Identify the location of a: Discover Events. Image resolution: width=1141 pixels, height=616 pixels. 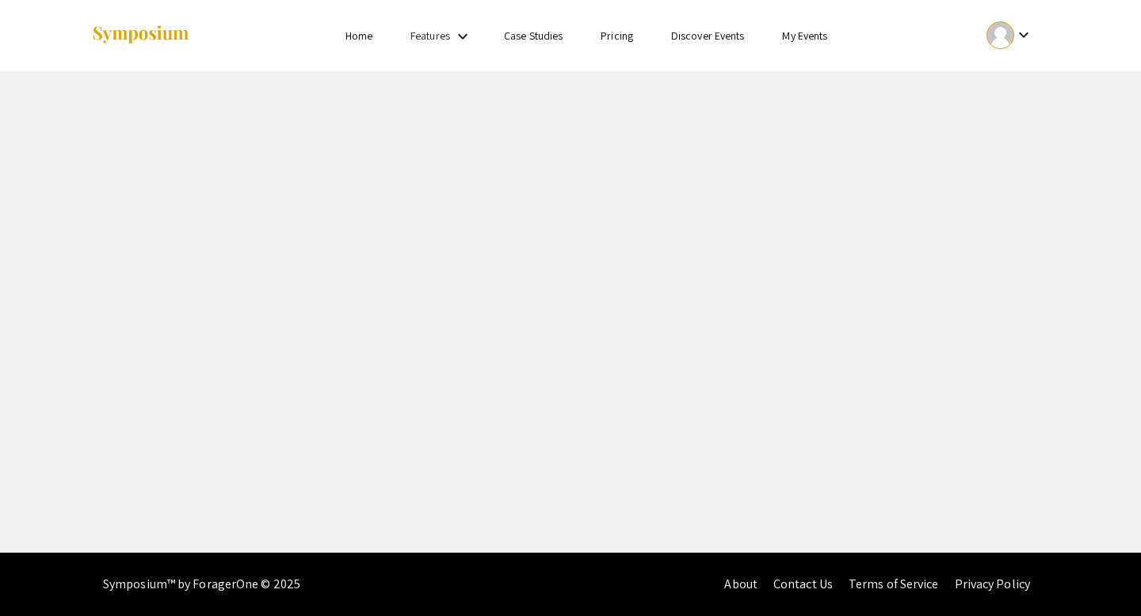
(707, 36).